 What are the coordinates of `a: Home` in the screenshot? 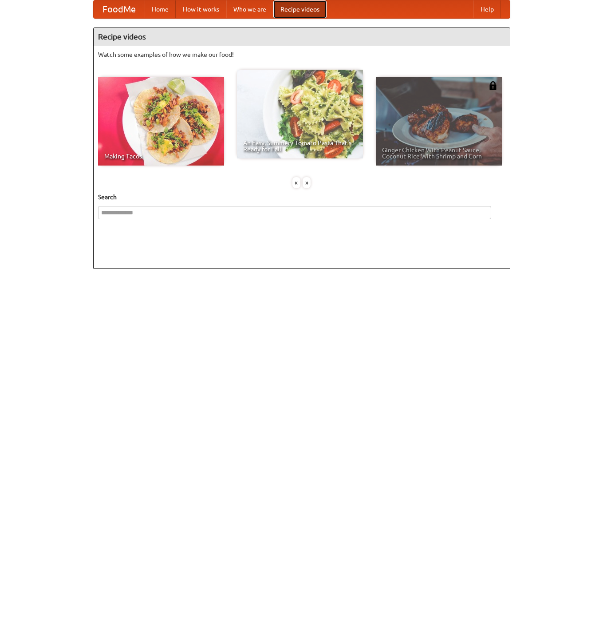 It's located at (160, 9).